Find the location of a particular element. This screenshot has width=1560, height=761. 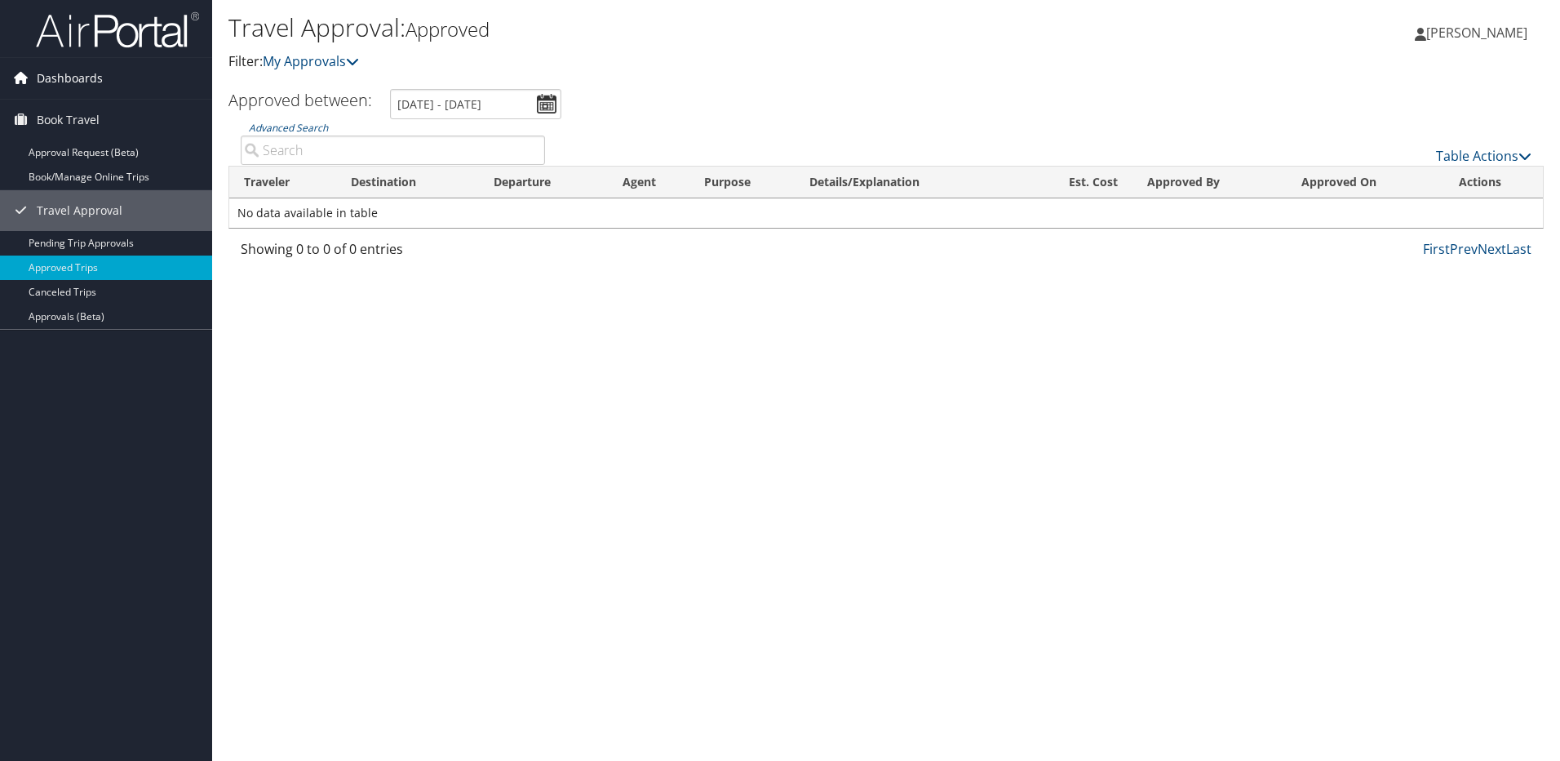

th: Approved On: activate to sort column ascending is located at coordinates (1366, 182).